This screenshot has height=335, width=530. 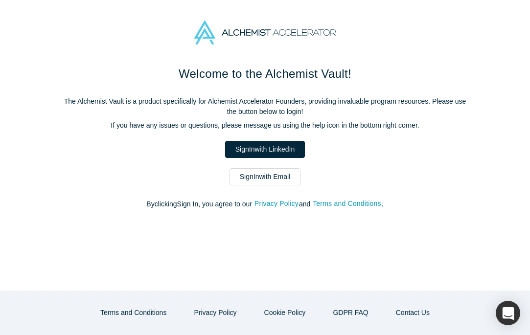 I want to click on h1: Welcome to the Alchemist Vault!, so click(x=265, y=74).